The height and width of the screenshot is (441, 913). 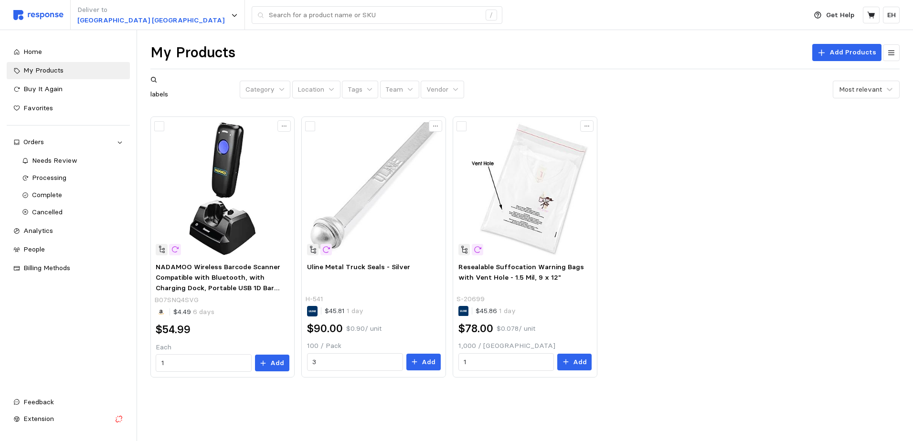 I want to click on a: Processing, so click(x=73, y=178).